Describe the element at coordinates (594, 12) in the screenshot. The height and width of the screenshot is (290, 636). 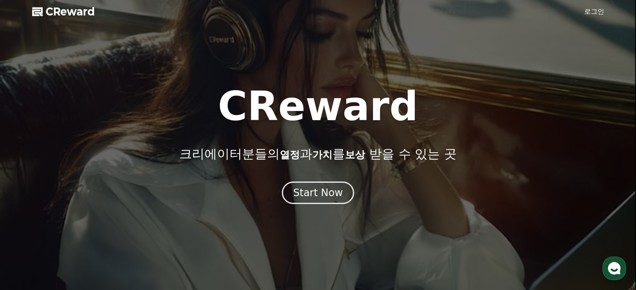
I see `a: 로그인` at that location.